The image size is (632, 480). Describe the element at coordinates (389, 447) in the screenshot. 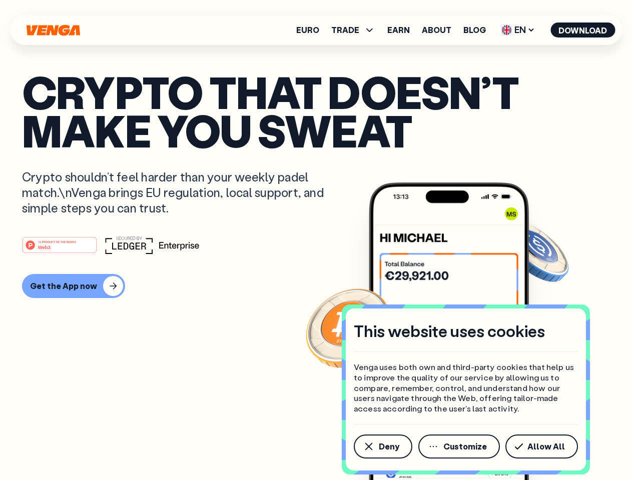

I see `span: Deny` at that location.